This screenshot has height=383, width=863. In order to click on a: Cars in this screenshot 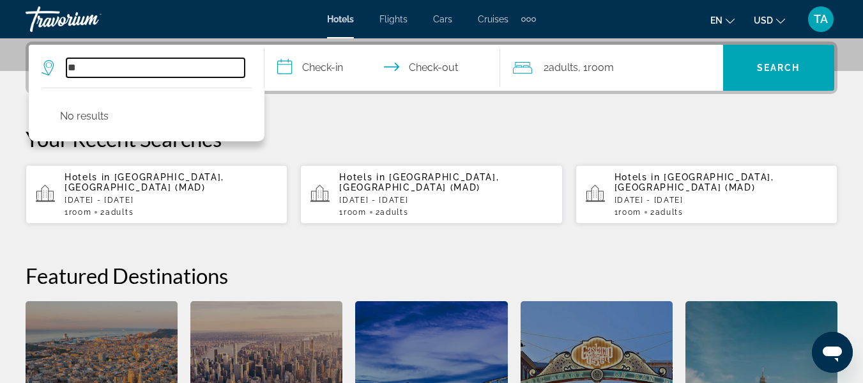, I will do `click(443, 19)`.